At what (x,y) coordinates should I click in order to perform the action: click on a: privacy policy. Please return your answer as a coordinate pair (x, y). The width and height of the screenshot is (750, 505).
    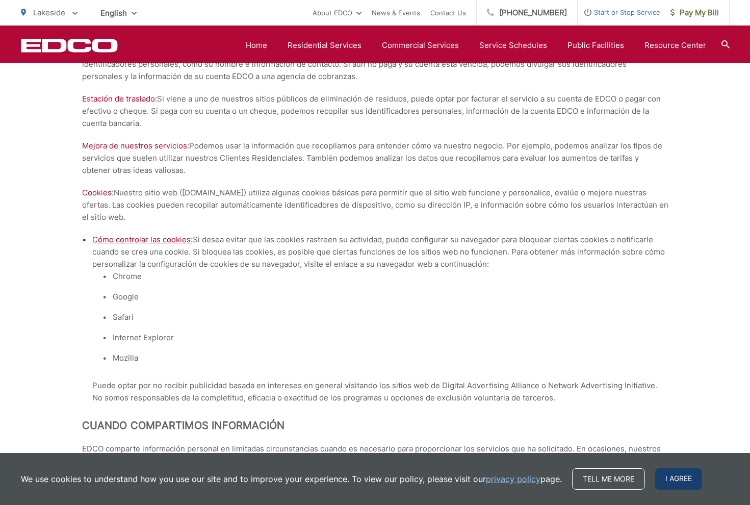
    Looking at the image, I should click on (513, 479).